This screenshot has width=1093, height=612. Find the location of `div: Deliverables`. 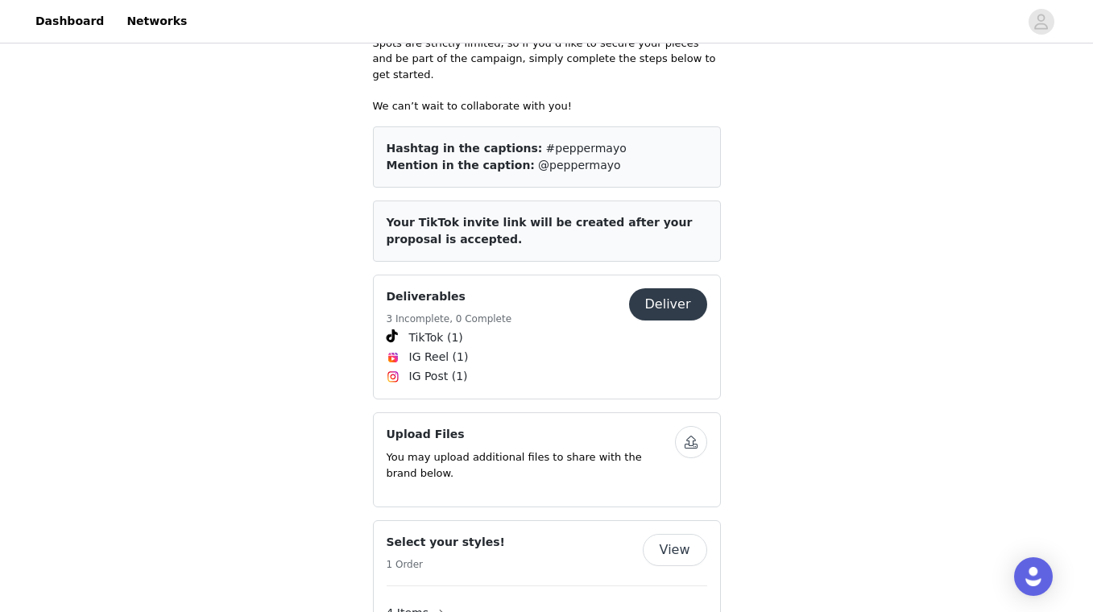

div: Deliverables is located at coordinates (547, 337).